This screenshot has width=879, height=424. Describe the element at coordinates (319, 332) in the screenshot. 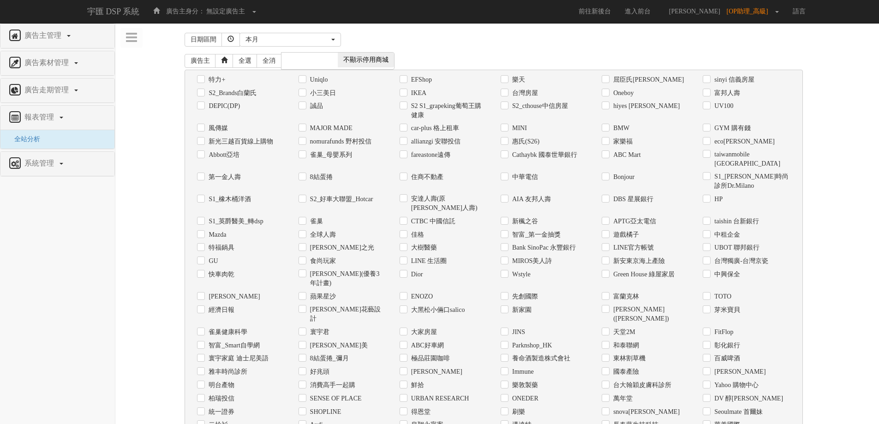

I see `label: 寰宇君` at that location.